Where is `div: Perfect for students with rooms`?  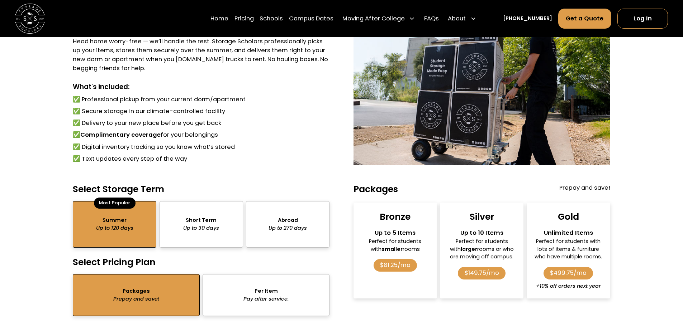 div: Perfect for students with rooms is located at coordinates (395, 246).